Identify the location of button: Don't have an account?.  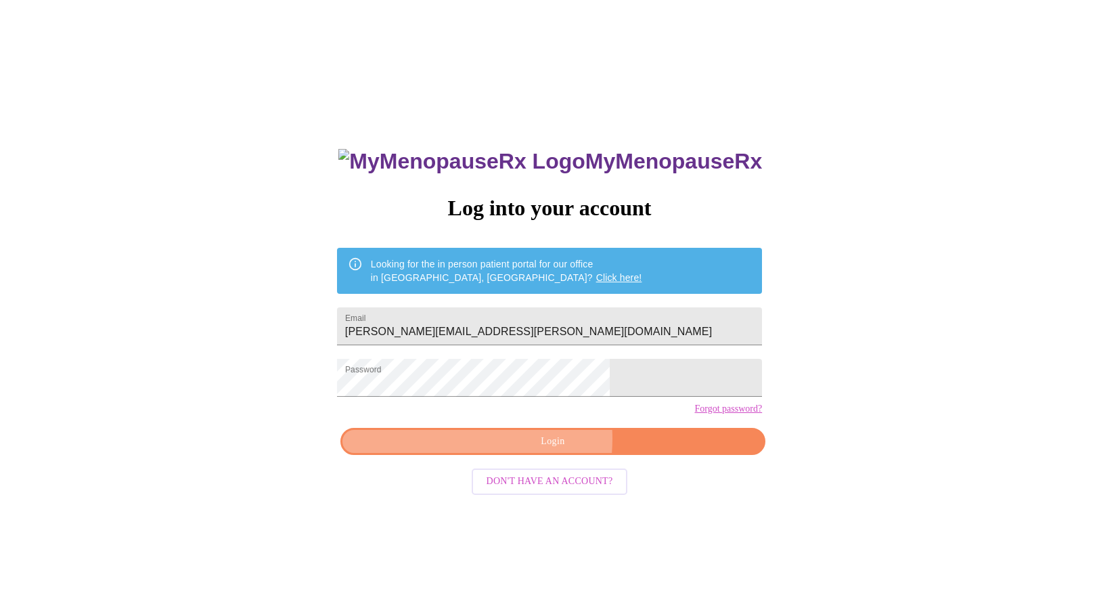
(549, 481).